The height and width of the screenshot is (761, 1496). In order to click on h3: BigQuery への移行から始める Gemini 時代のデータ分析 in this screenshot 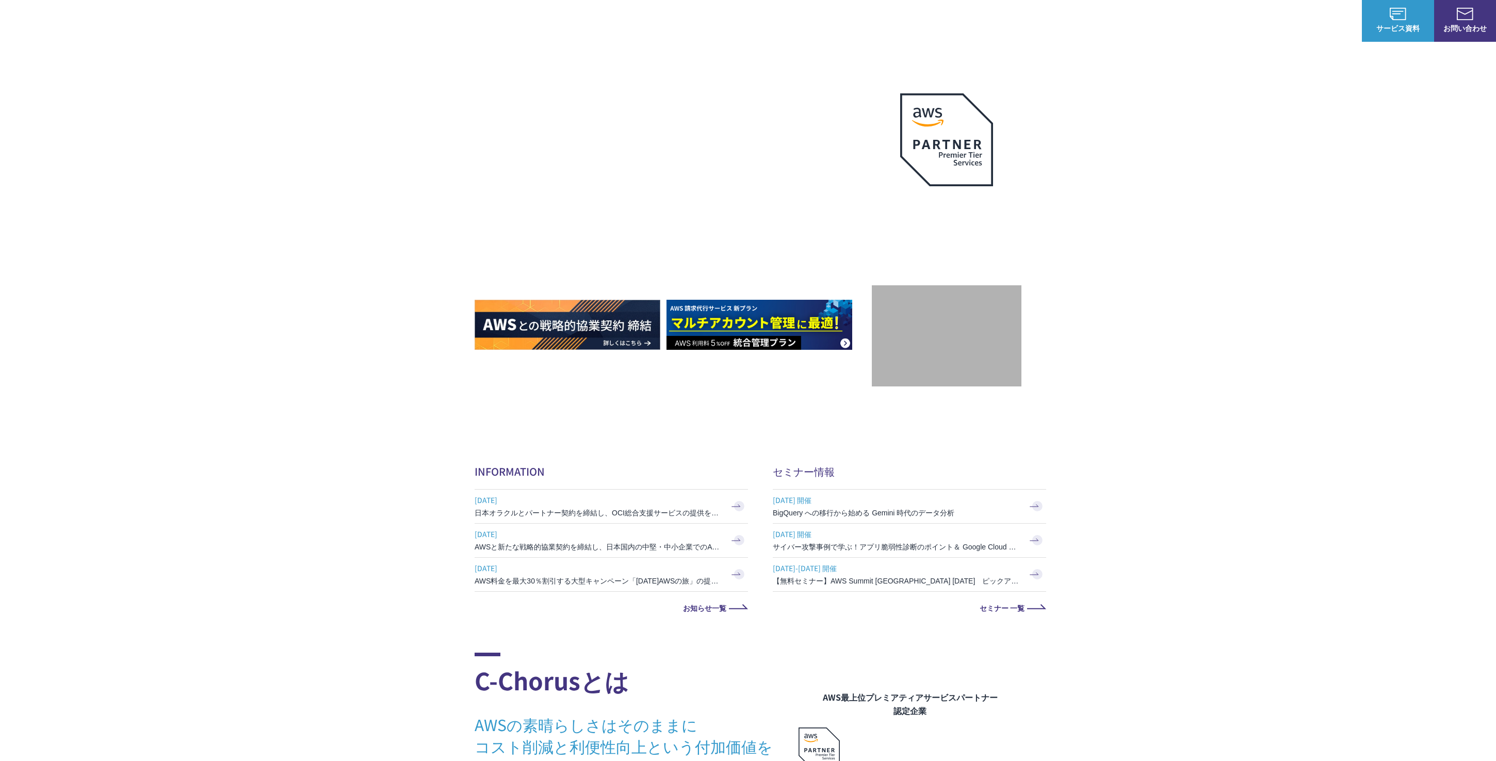, I will do `click(896, 513)`.